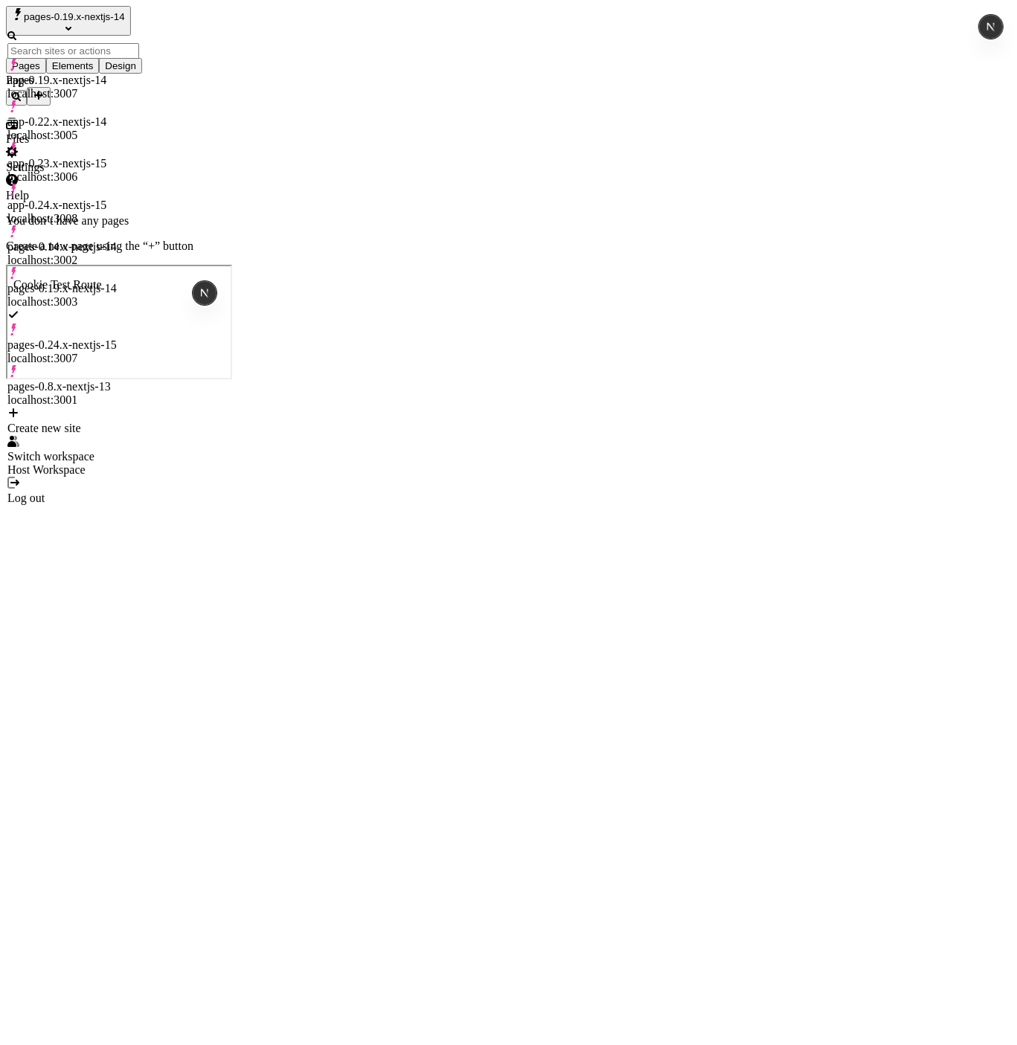  Describe the element at coordinates (73, 177) in the screenshot. I see `div: localhost:3006` at that location.